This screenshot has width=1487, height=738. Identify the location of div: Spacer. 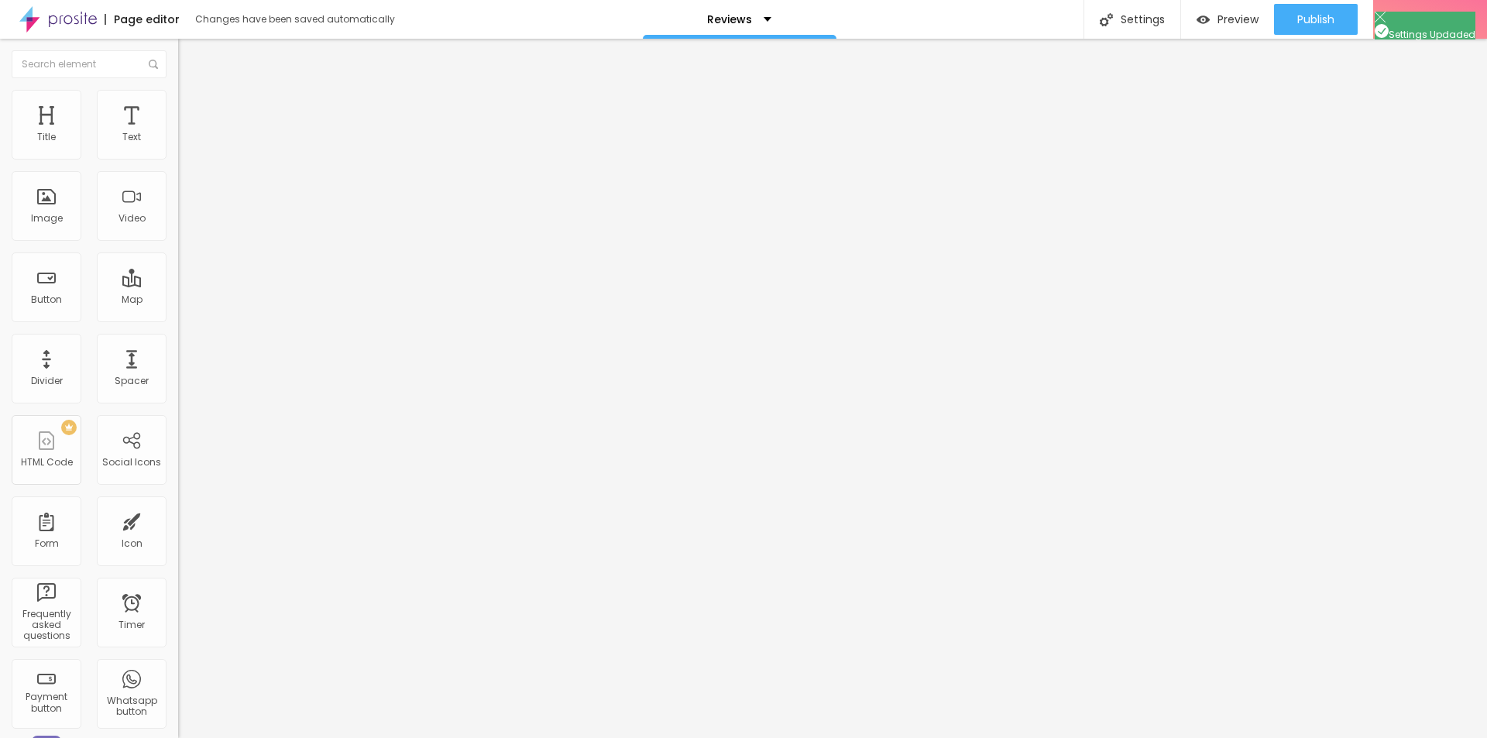
(132, 381).